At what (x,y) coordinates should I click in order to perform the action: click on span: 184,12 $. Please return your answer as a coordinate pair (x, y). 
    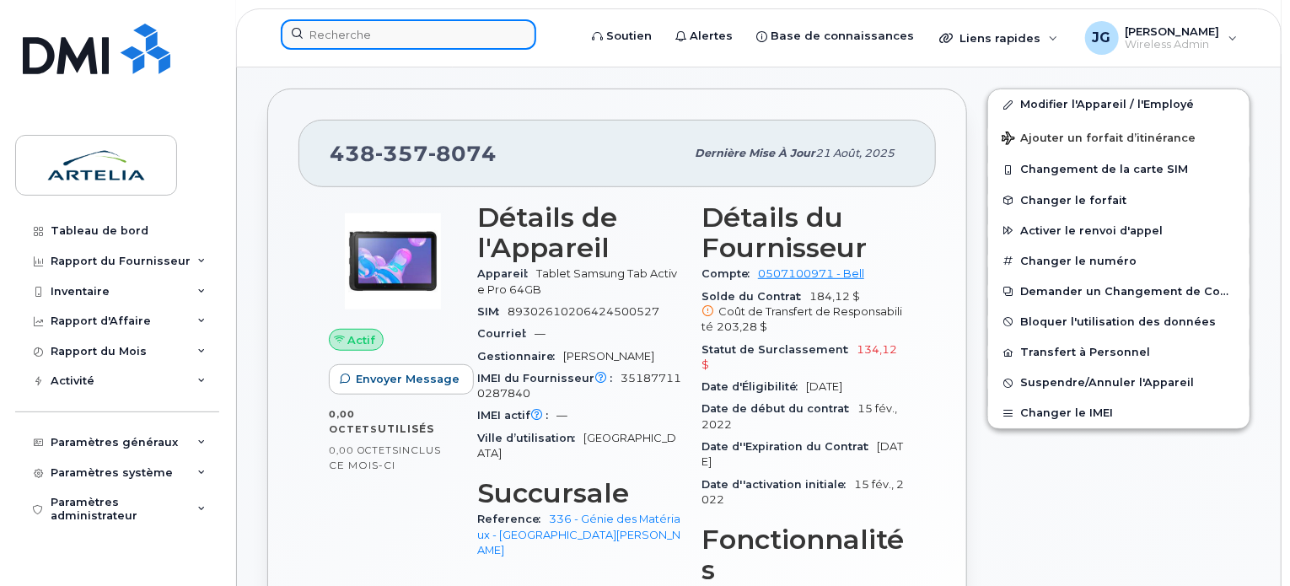
    Looking at the image, I should click on (804, 313).